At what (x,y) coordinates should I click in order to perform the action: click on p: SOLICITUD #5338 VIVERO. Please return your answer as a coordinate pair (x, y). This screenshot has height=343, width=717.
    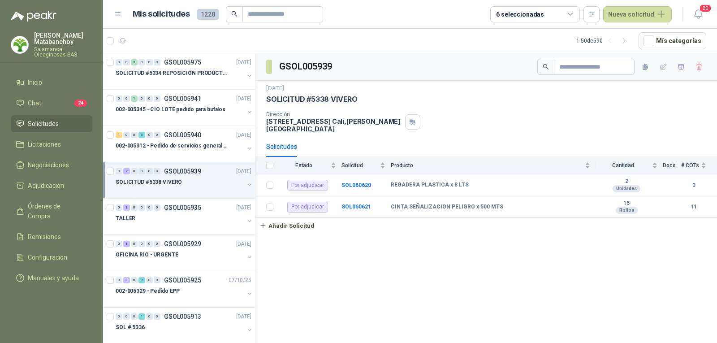
    Looking at the image, I should click on (312, 99).